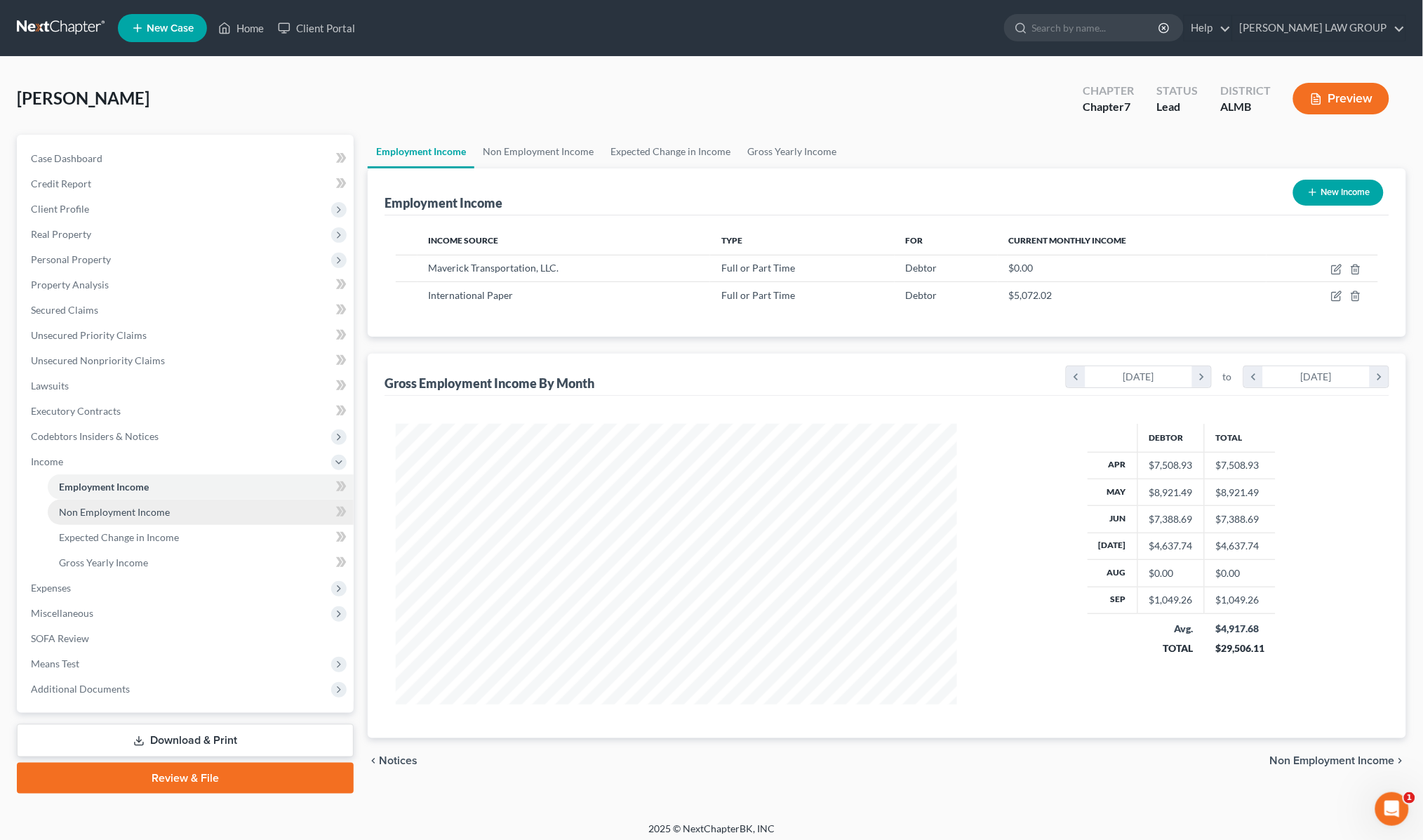 This screenshot has width=1423, height=840. What do you see at coordinates (65, 309) in the screenshot?
I see `span: Secured Claims` at bounding box center [65, 309].